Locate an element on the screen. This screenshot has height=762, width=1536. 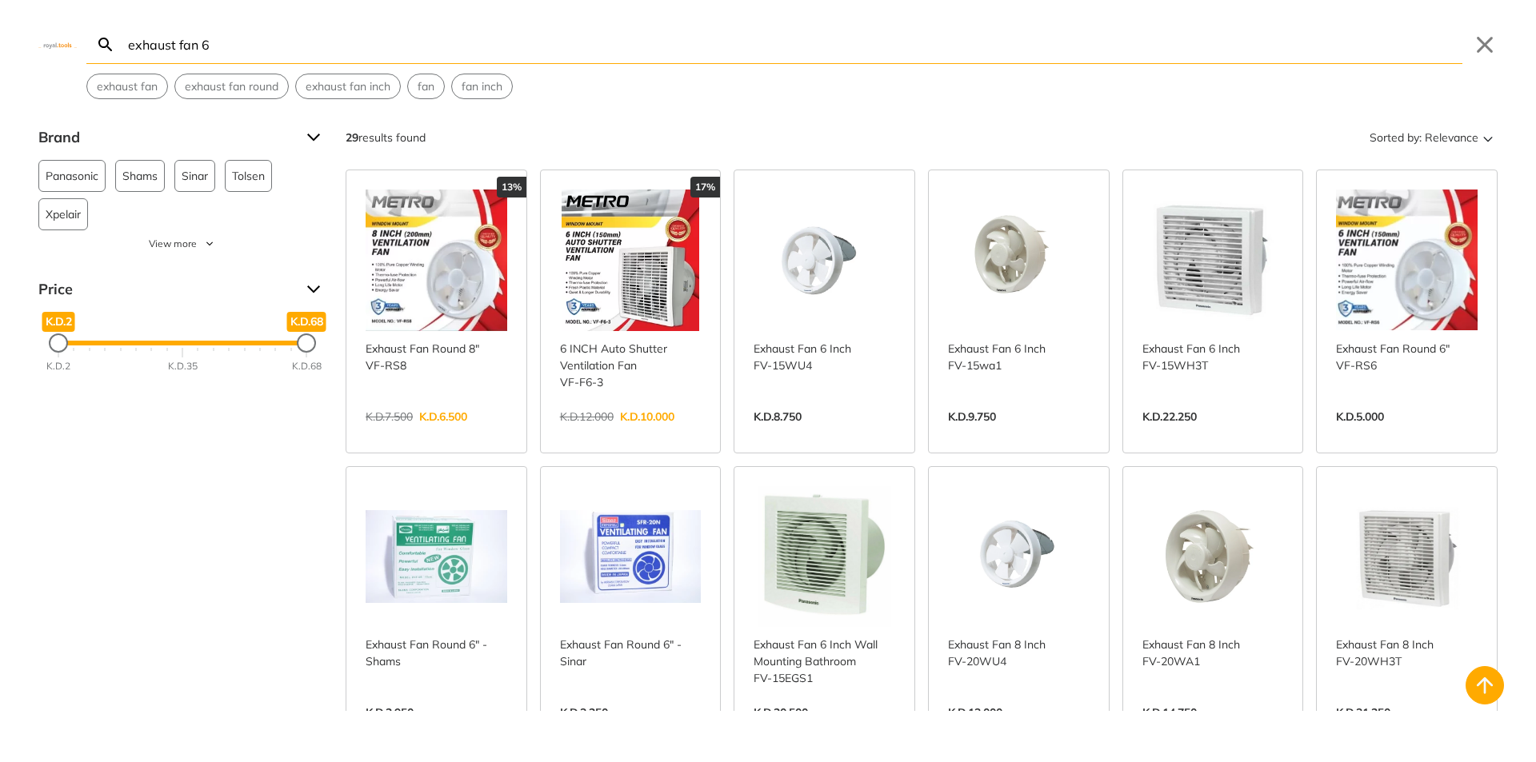
div: Suggestion: fan is located at coordinates (426, 86).